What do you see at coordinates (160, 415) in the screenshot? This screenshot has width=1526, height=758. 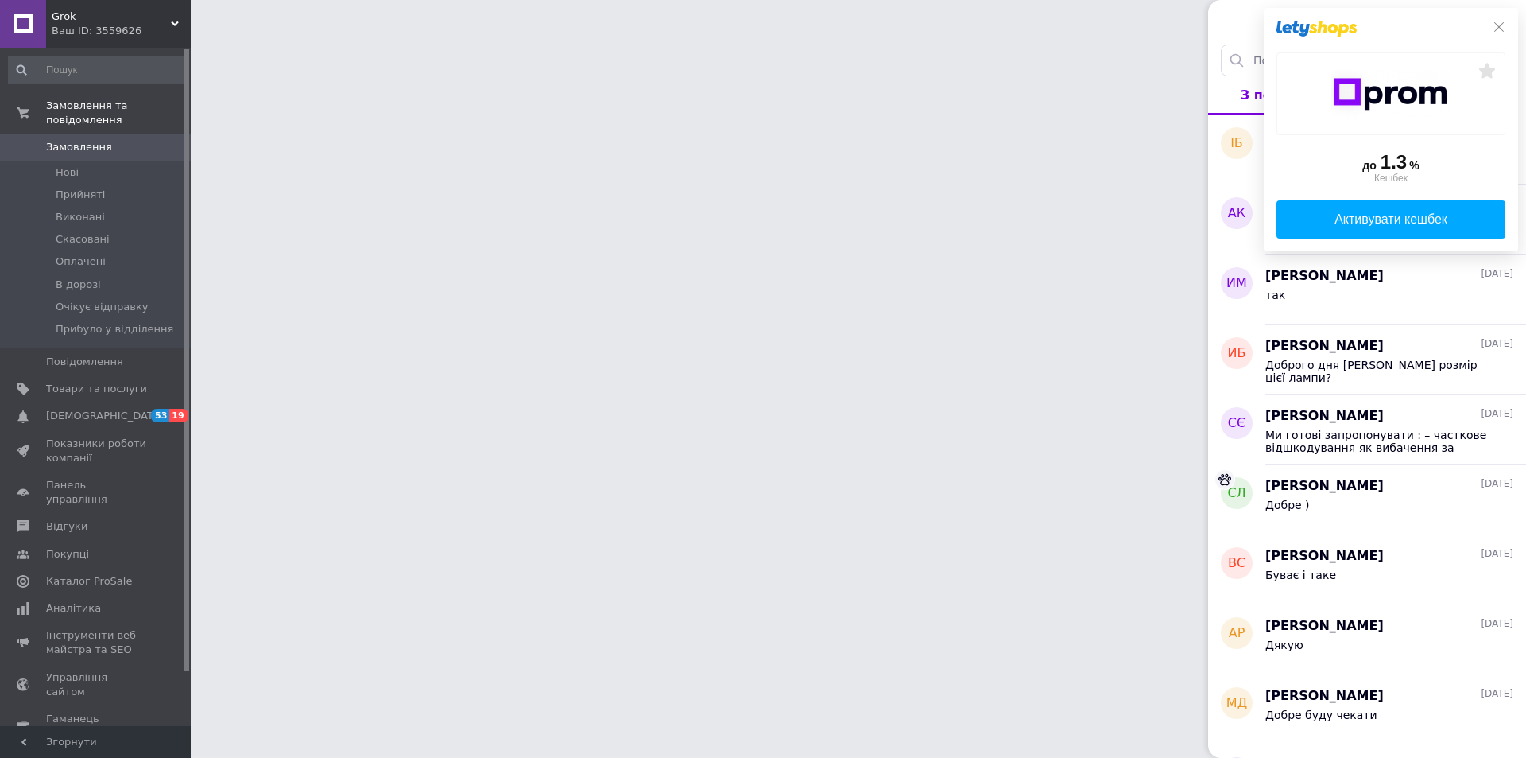 I see `span: 53` at bounding box center [160, 415].